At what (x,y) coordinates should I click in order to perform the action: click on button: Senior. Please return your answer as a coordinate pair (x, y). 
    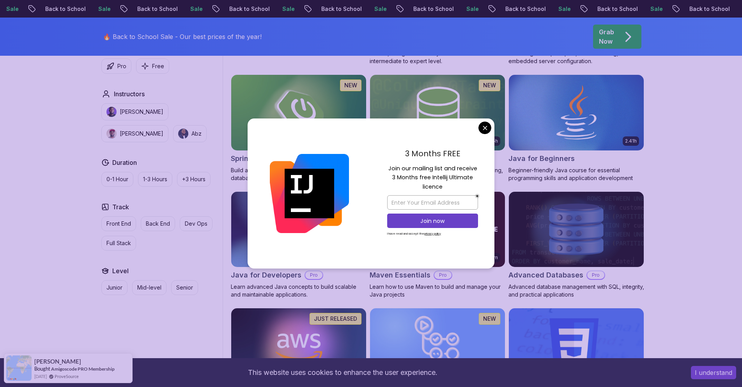
    Looking at the image, I should click on (185, 288).